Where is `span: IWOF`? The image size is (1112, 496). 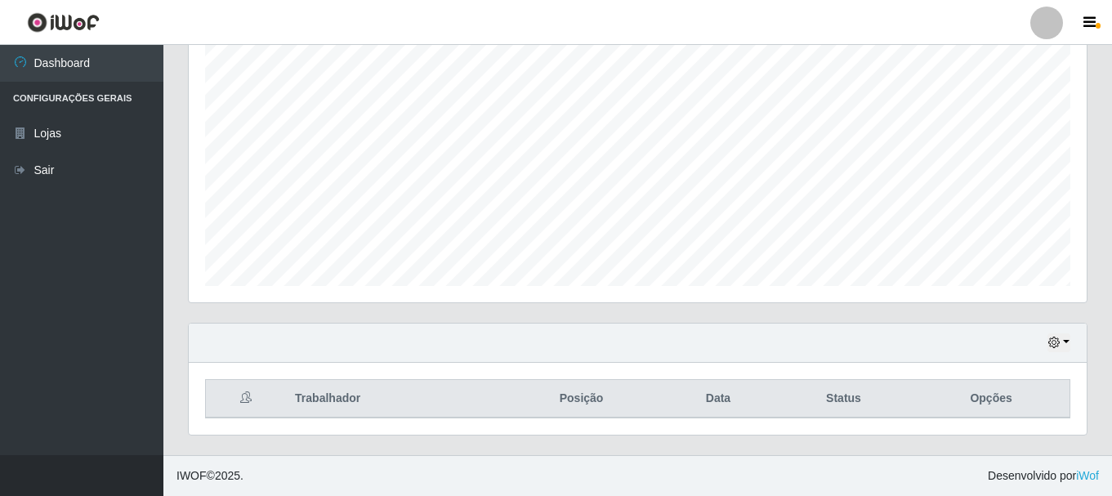
span: IWOF is located at coordinates (191, 476).